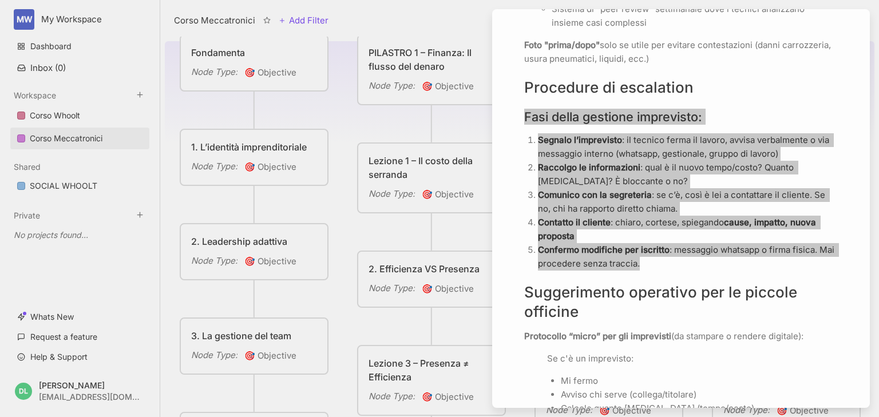 Image resolution: width=879 pixels, height=417 pixels. Describe the element at coordinates (574, 222) in the screenshot. I see `strong: Contatto il cliente` at that location.